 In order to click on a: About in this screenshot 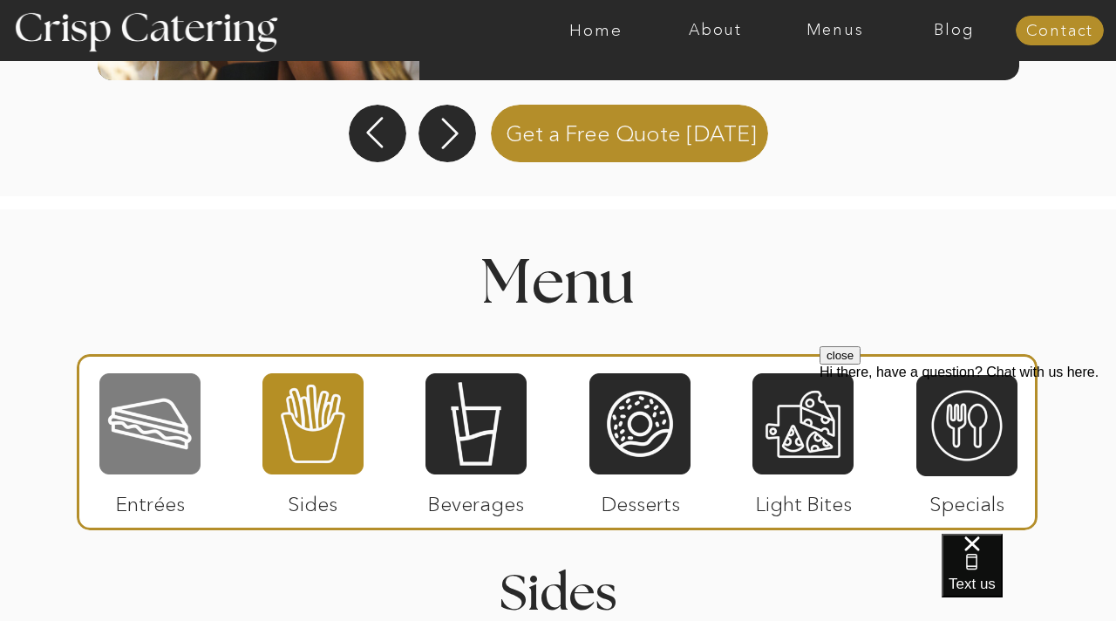, I will do `click(715, 31)`.